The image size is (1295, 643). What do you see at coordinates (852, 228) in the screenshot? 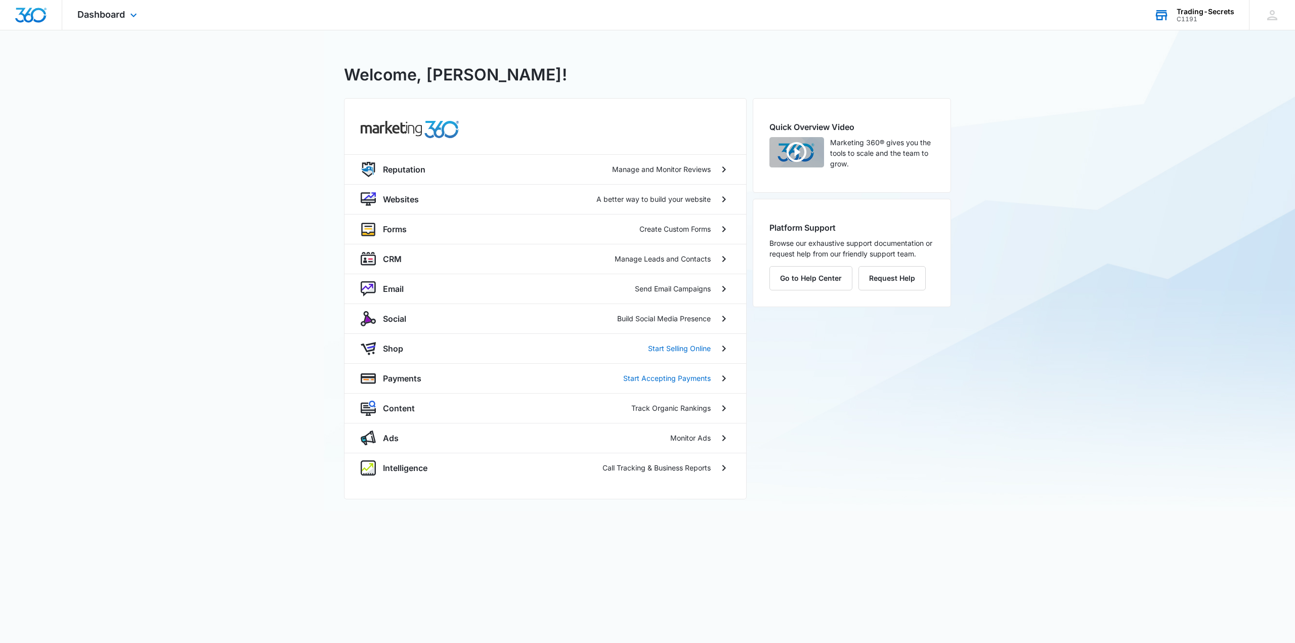
I see `h2: Platform Support` at bounding box center [852, 228].